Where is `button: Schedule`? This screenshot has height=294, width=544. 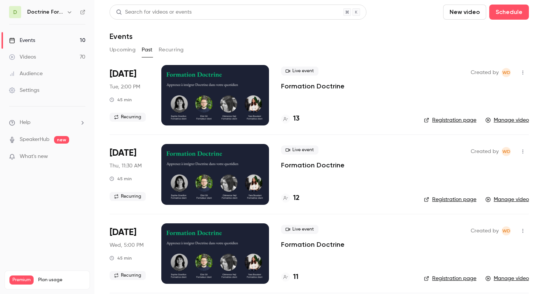
button: Schedule is located at coordinates (509, 12).